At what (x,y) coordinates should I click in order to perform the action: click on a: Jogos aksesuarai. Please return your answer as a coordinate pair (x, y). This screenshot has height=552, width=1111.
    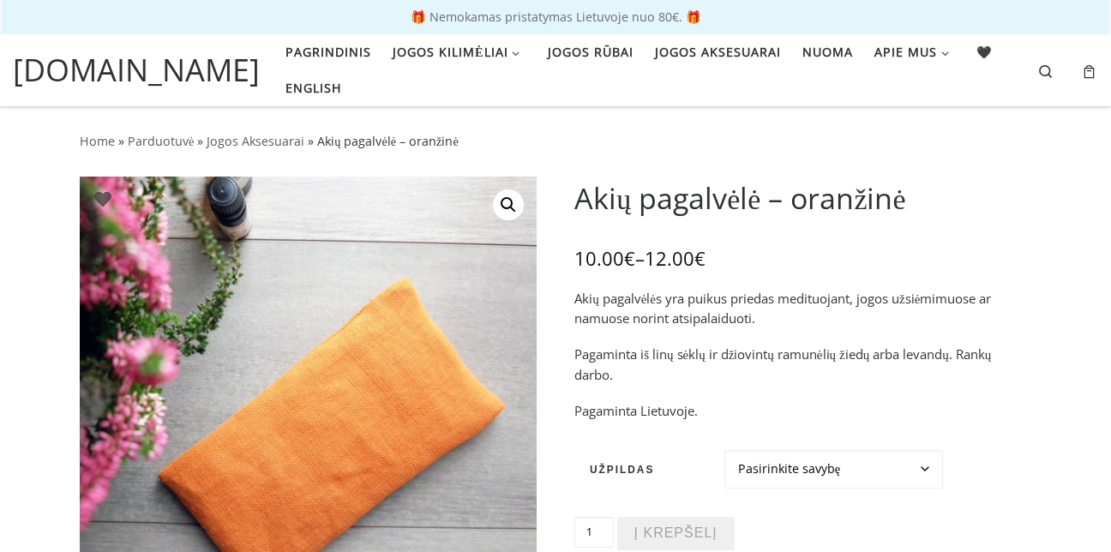
    Looking at the image, I should click on (718, 52).